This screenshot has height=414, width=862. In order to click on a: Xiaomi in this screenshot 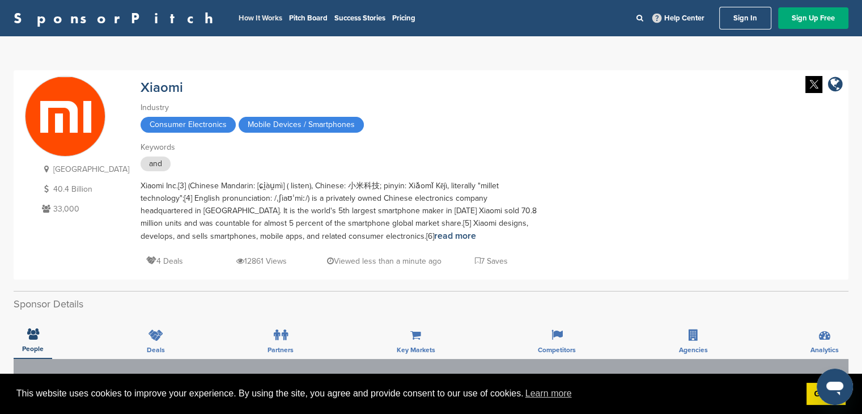, I will do `click(162, 87)`.